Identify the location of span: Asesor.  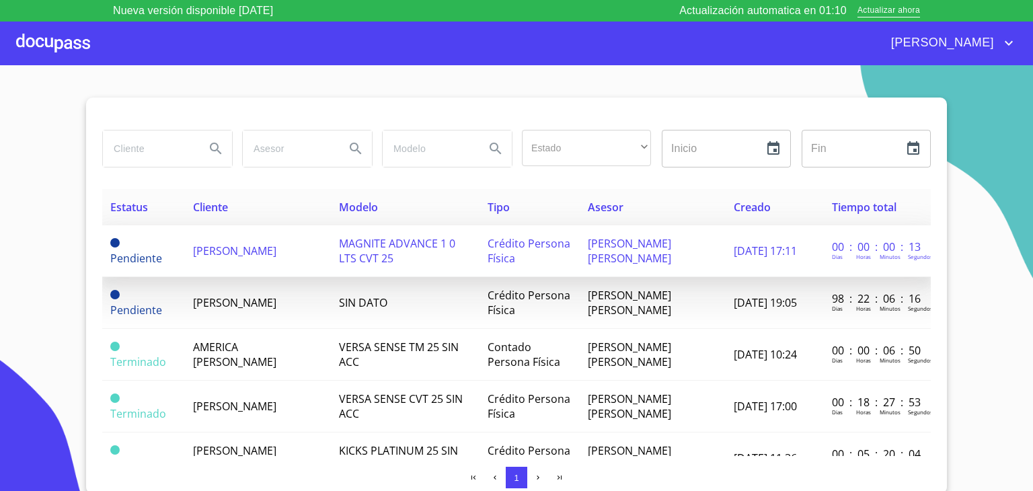
(605, 207).